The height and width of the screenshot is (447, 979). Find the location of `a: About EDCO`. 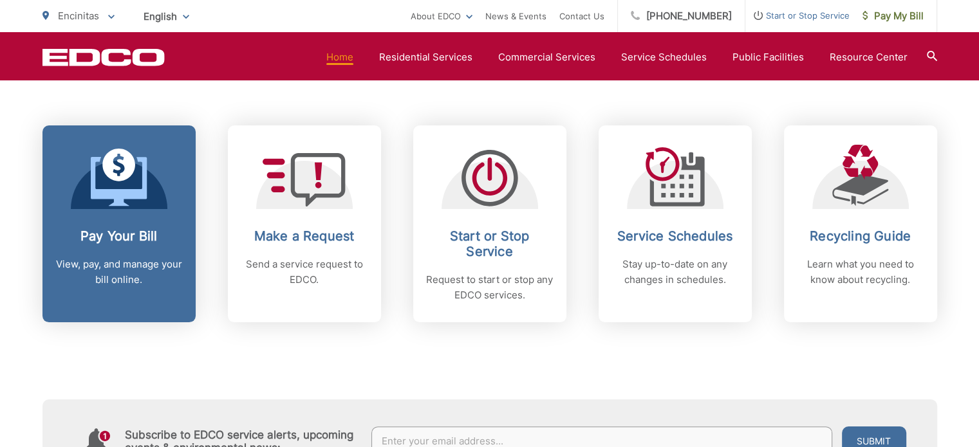

a: About EDCO is located at coordinates (441, 16).